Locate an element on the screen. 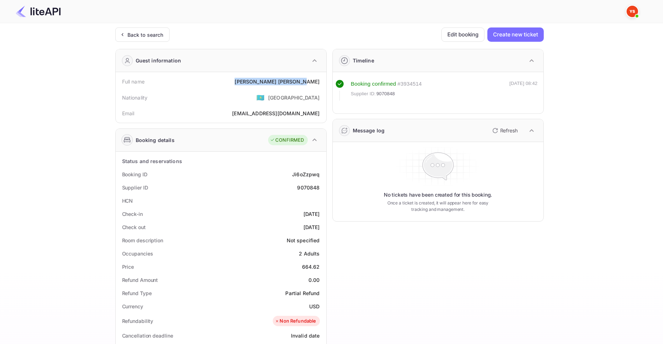 This screenshot has height=344, width=663. span: United States is located at coordinates (260, 98).